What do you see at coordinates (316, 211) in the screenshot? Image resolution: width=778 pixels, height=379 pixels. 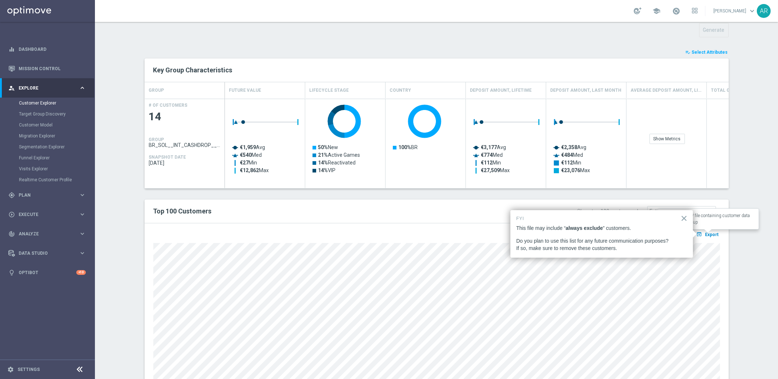 I see `h2: Top 100 Customers` at bounding box center [316, 211].